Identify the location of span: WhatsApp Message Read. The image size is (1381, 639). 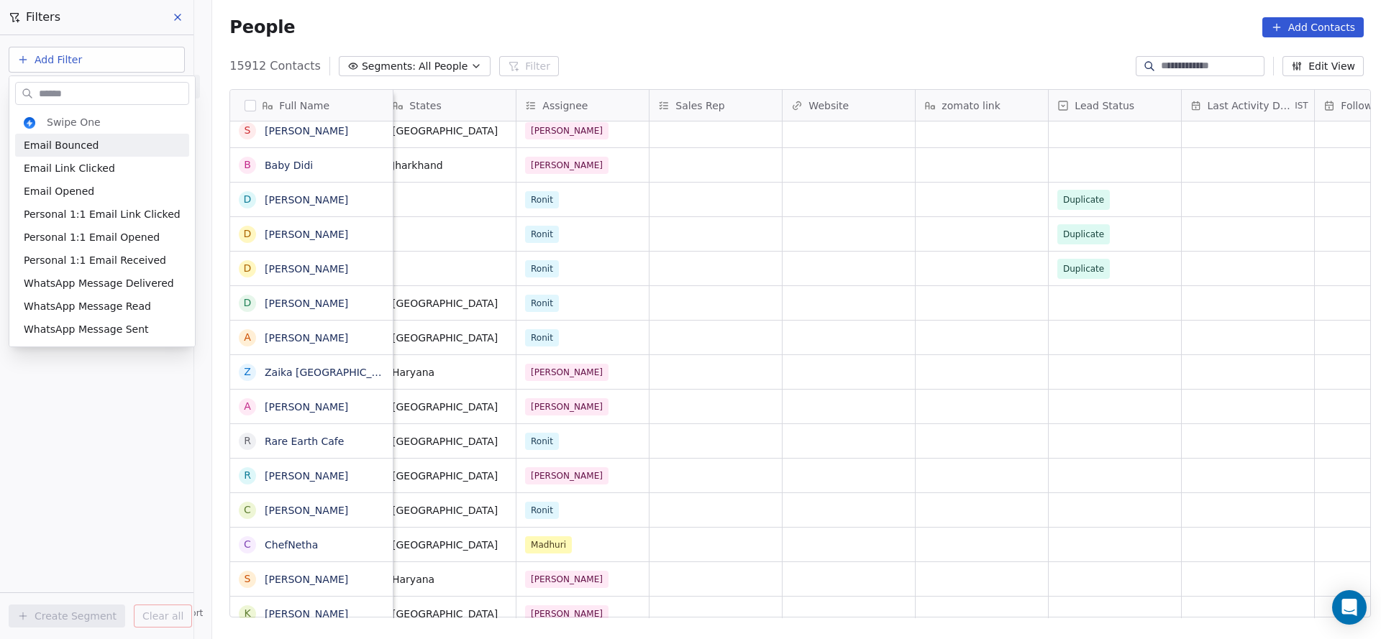
(87, 306).